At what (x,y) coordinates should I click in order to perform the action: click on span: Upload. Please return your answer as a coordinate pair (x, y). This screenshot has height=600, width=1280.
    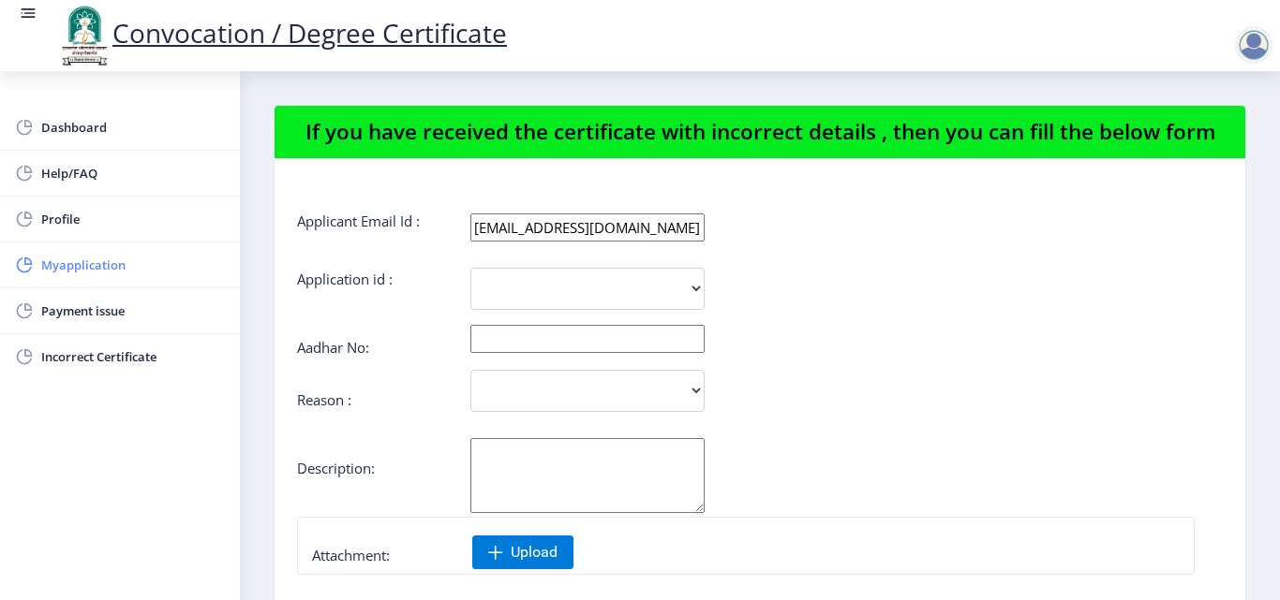
    Looking at the image, I should click on (534, 553).